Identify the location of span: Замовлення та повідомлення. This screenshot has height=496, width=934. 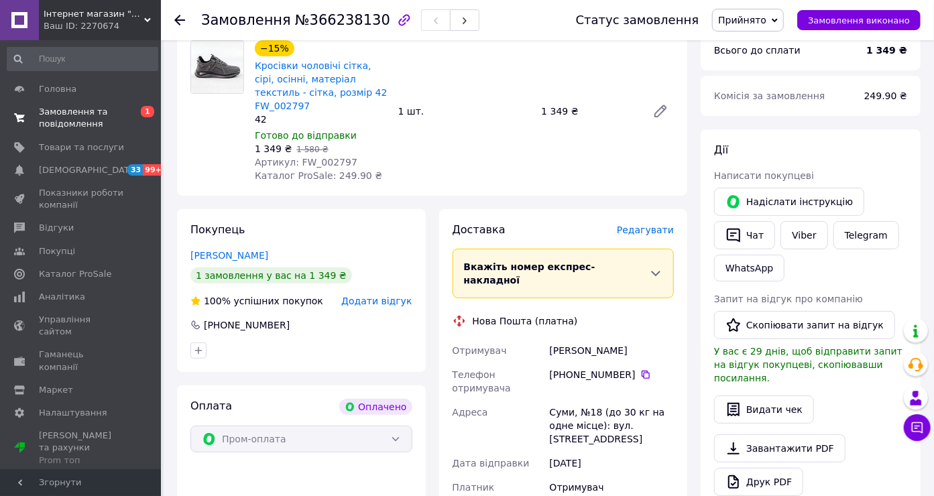
(81, 118).